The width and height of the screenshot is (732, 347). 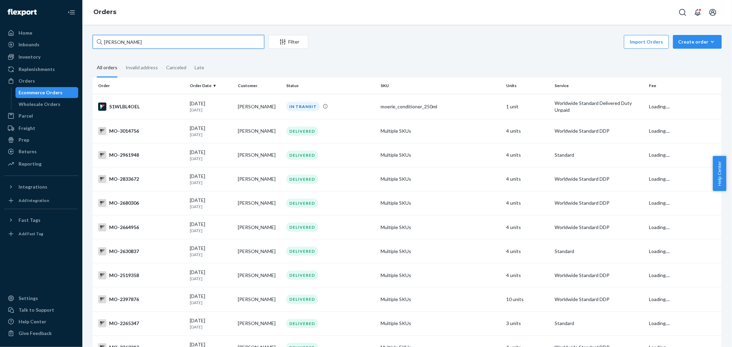 What do you see at coordinates (142, 68) in the screenshot?
I see `div: Invalid address` at bounding box center [142, 68].